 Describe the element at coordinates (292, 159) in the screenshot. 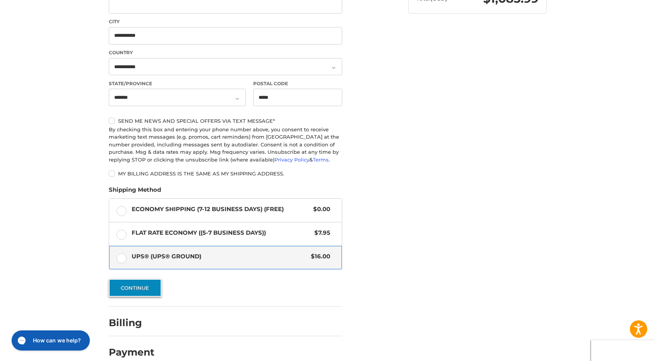

I see `a: Privacy Policy` at that location.